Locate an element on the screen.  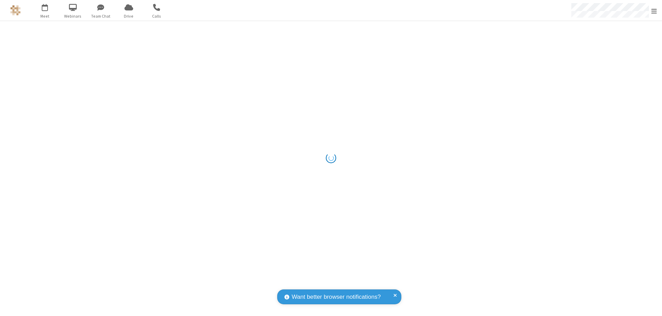
span: Team Chat is located at coordinates (101, 16).